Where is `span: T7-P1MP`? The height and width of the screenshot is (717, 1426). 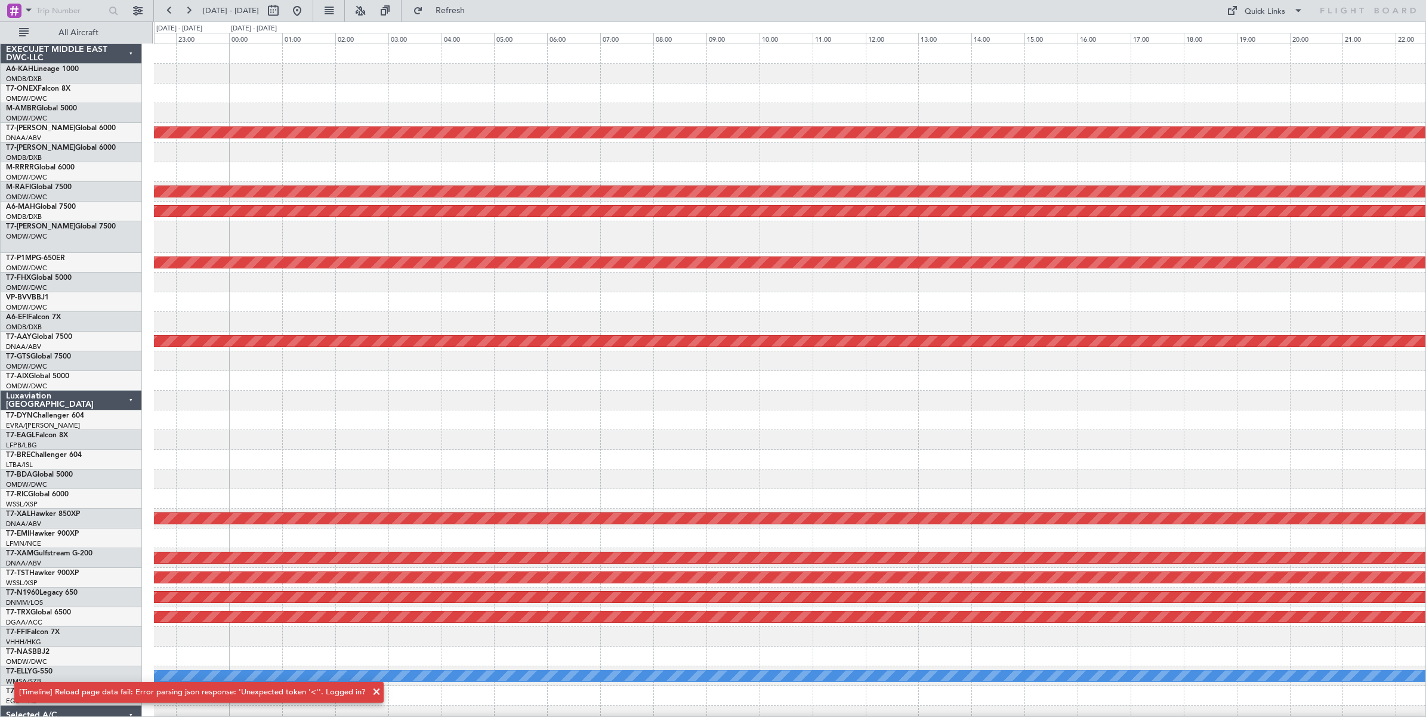
span: T7-P1MP is located at coordinates (21, 258).